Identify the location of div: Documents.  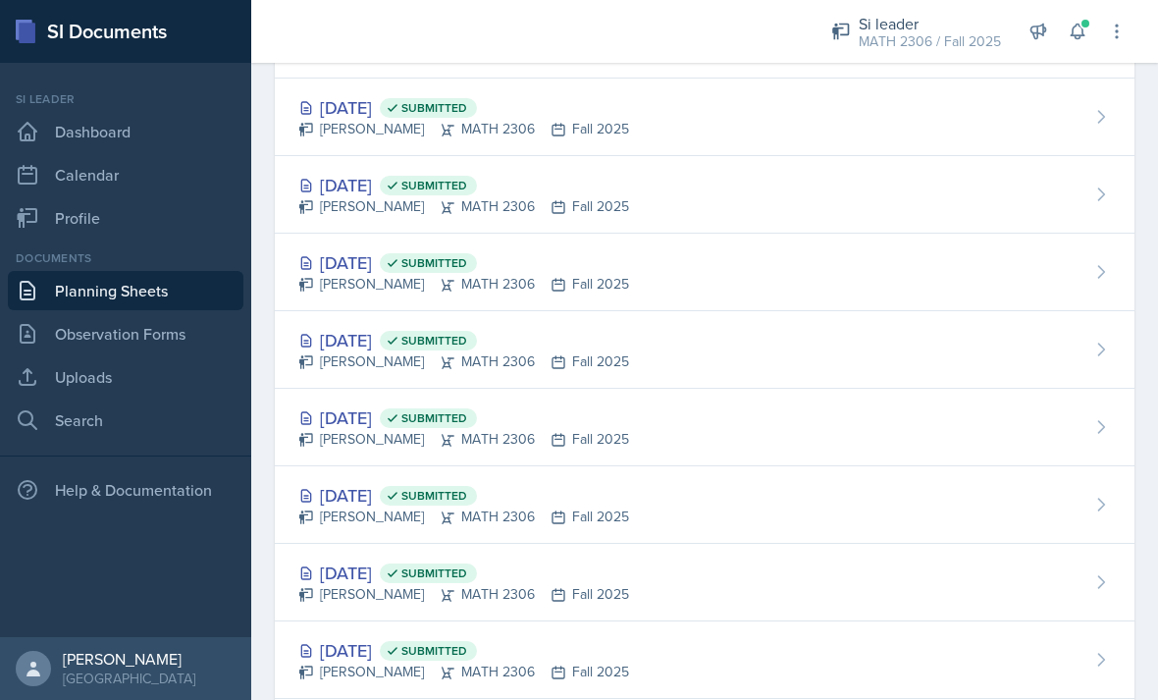
(126, 258).